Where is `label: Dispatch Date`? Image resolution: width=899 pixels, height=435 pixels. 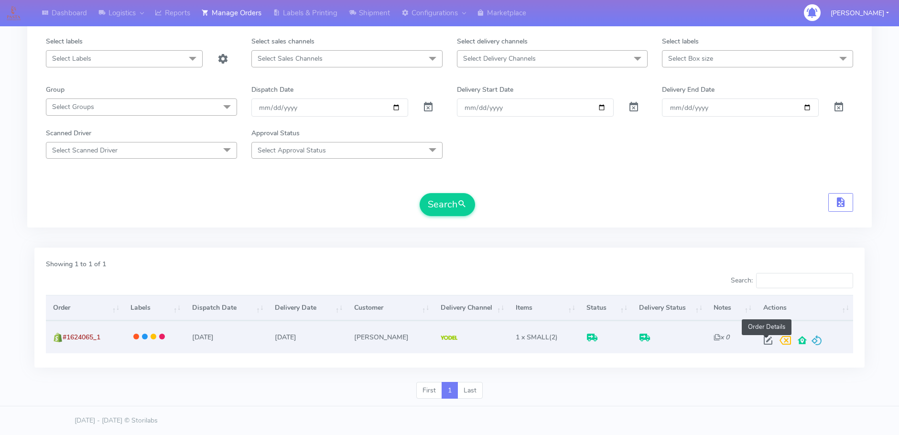 label: Dispatch Date is located at coordinates (272, 89).